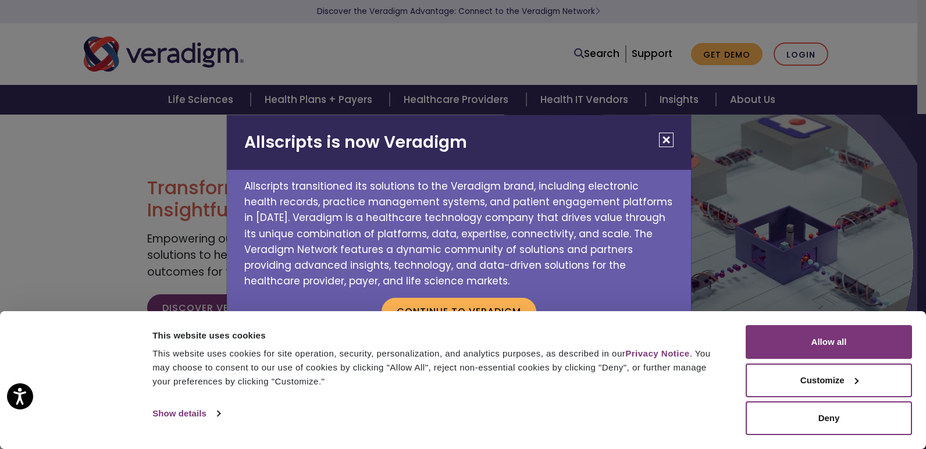 The width and height of the screenshot is (926, 449). Describe the element at coordinates (186, 414) in the screenshot. I see `a: Show details` at that location.